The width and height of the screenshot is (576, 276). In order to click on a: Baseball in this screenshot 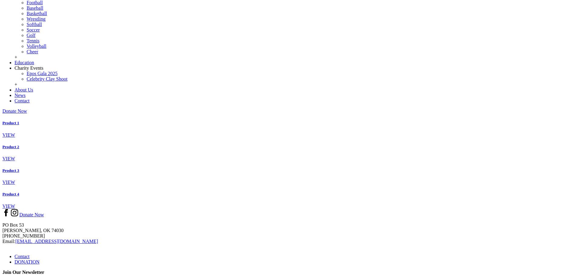, I will do `click(35, 8)`.